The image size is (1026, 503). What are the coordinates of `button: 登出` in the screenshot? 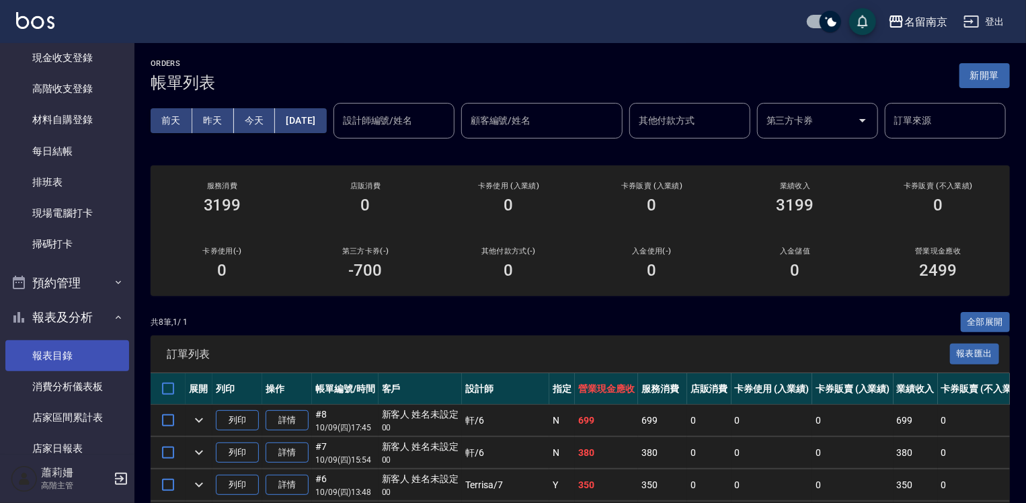 It's located at (984, 22).